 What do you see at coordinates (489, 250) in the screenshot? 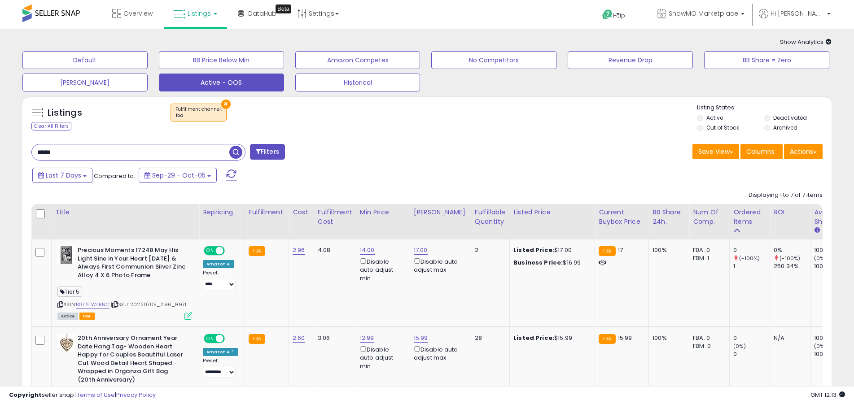
I see `div: 2` at bounding box center [489, 250].